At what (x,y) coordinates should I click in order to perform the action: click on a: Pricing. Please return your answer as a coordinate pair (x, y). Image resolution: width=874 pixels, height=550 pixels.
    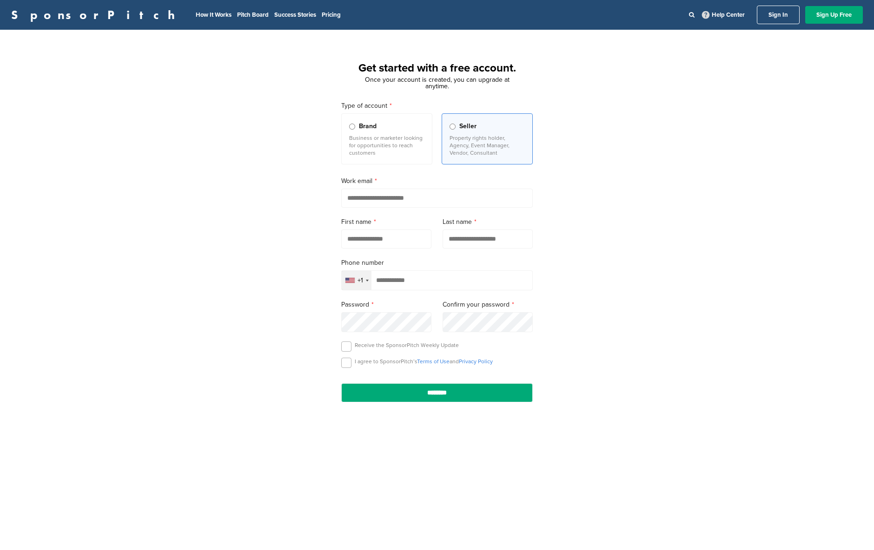
    Looking at the image, I should click on (331, 15).